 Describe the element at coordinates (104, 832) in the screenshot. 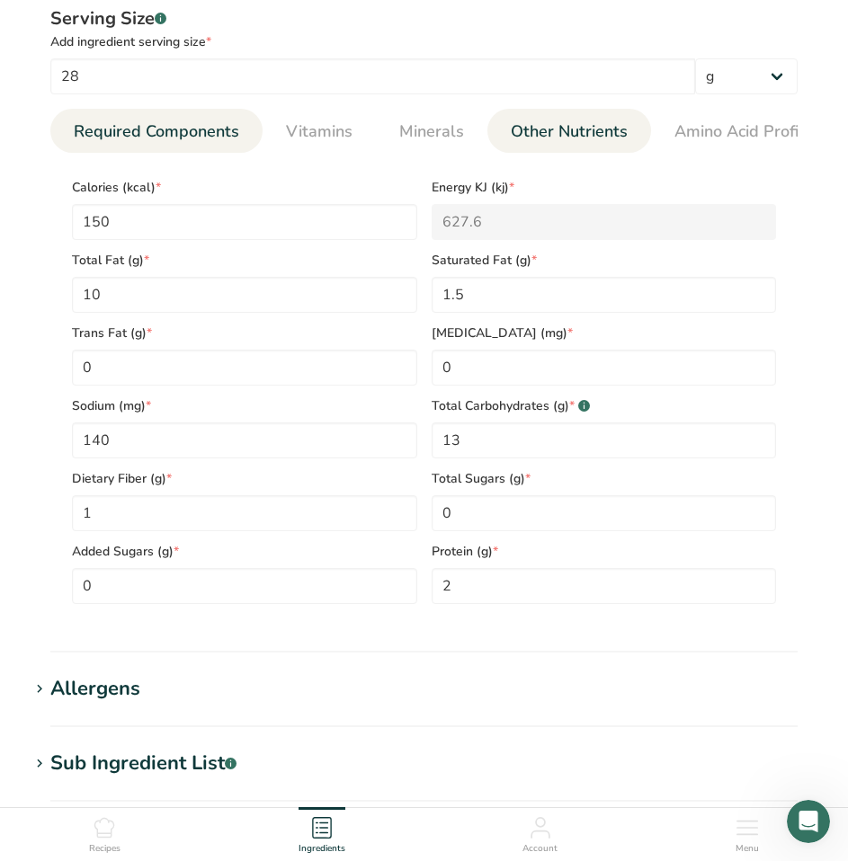

I see `a: Recipes` at that location.